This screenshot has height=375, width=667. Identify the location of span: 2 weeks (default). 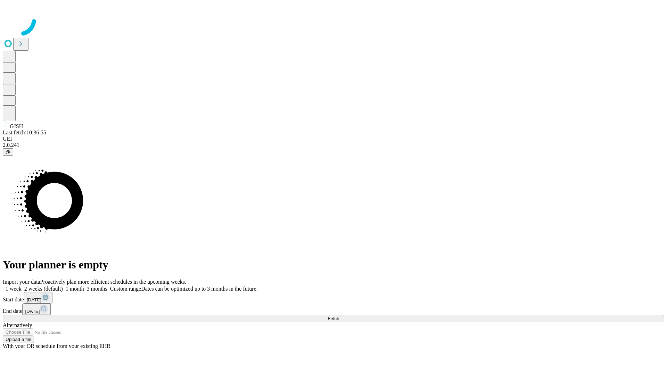
(43, 289).